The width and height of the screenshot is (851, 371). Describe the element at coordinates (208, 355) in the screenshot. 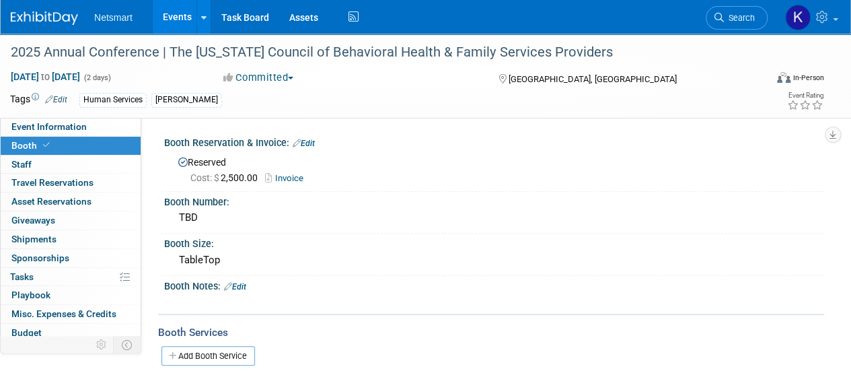

I see `a: Add Booth Service` at that location.